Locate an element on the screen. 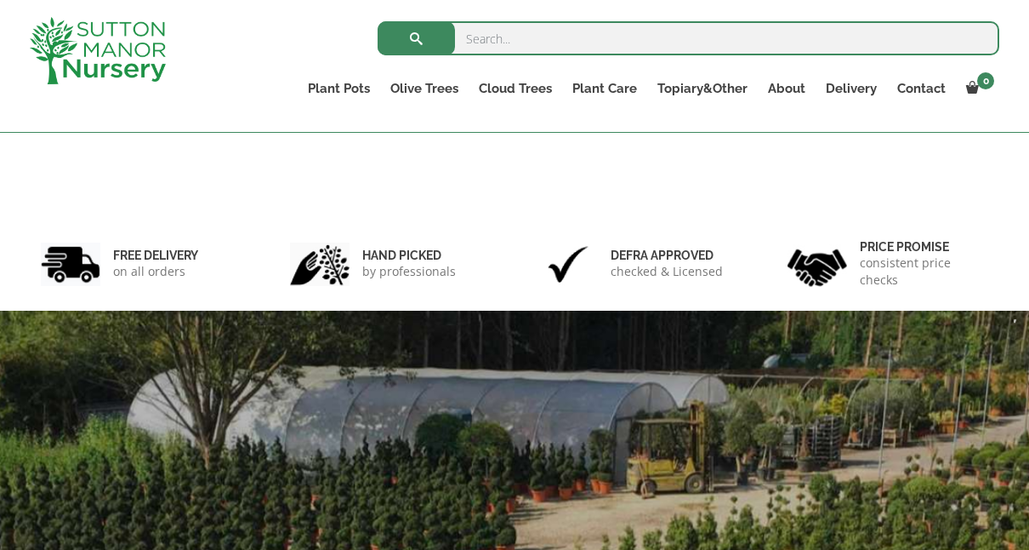 The width and height of the screenshot is (1029, 550). img: 4.jpg is located at coordinates (818, 264).